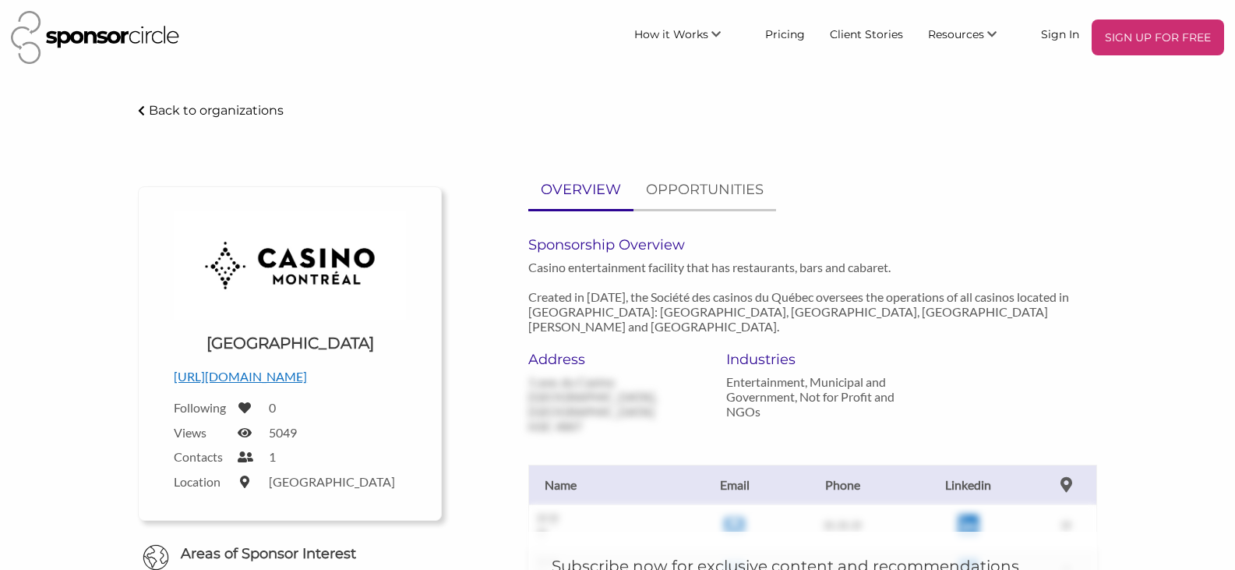 Image resolution: width=1235 pixels, height=570 pixels. What do you see at coordinates (1060, 34) in the screenshot?
I see `a: Sign In` at bounding box center [1060, 34].